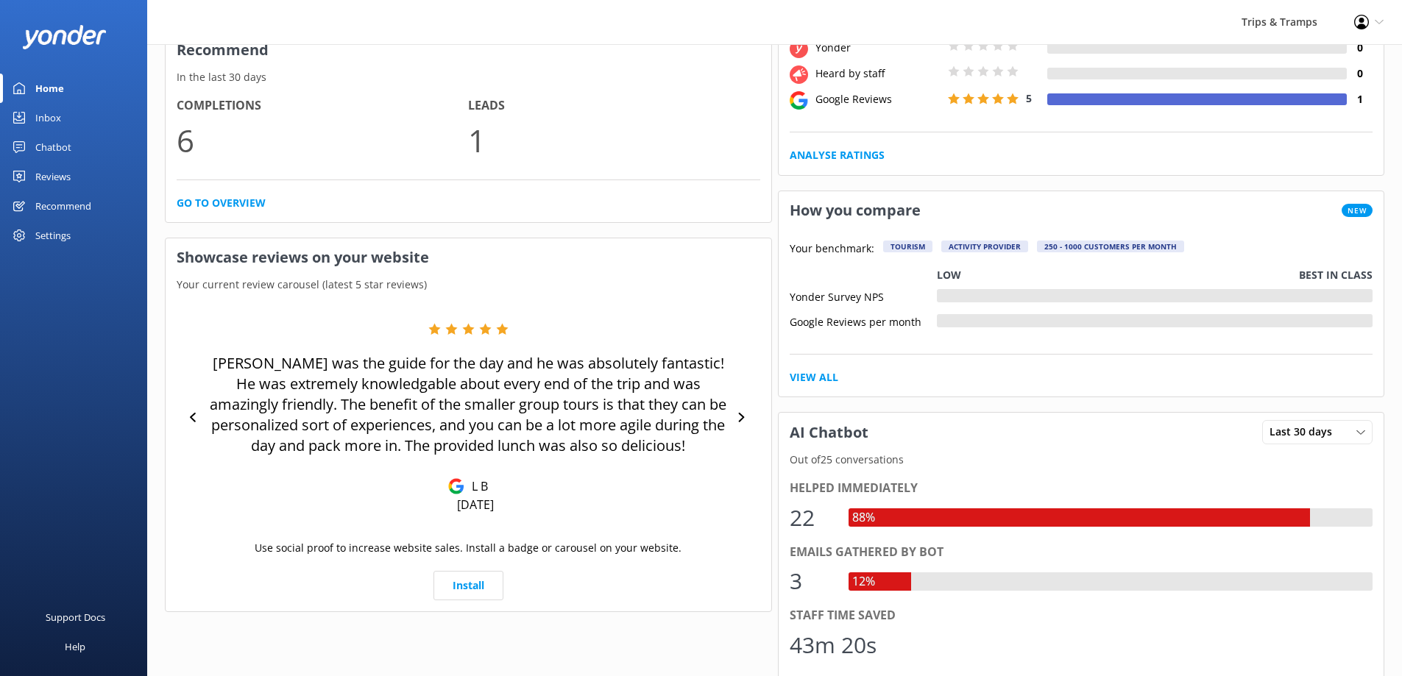  Describe the element at coordinates (468, 285) in the screenshot. I see `p: Your current review carousel (latest 5 star reviews)` at that location.